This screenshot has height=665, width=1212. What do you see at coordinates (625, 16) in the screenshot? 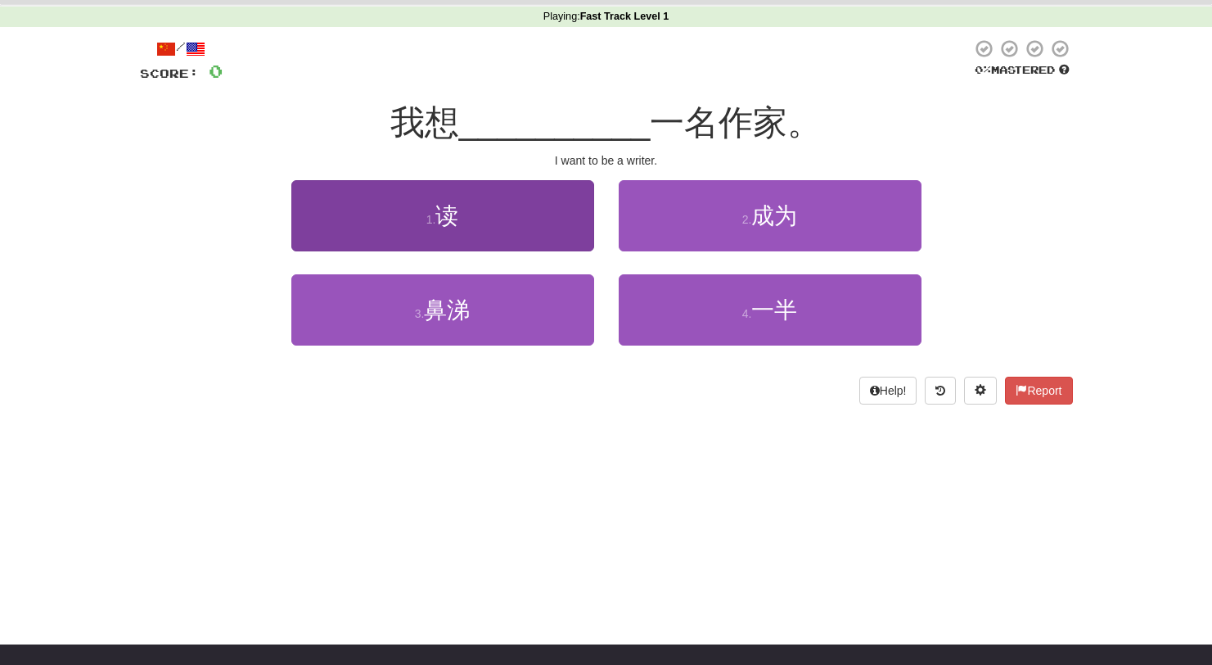
I see `strong: Fast Track Level 1` at bounding box center [625, 16].